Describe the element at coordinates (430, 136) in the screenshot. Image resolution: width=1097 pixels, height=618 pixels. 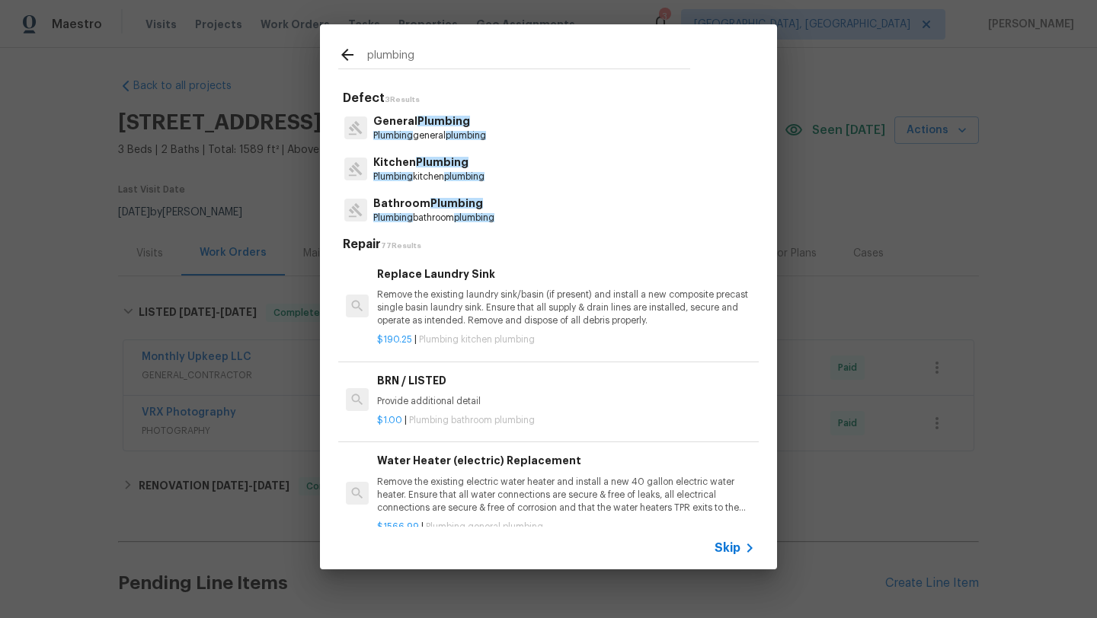
I see `p: general` at that location.